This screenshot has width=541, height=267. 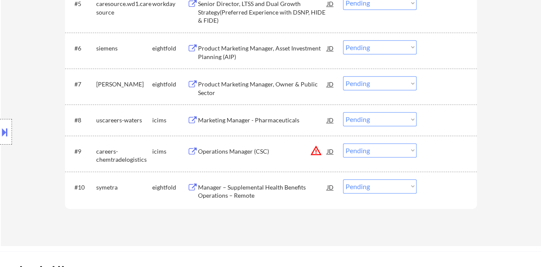 I want to click on div: siemens, so click(x=124, y=48).